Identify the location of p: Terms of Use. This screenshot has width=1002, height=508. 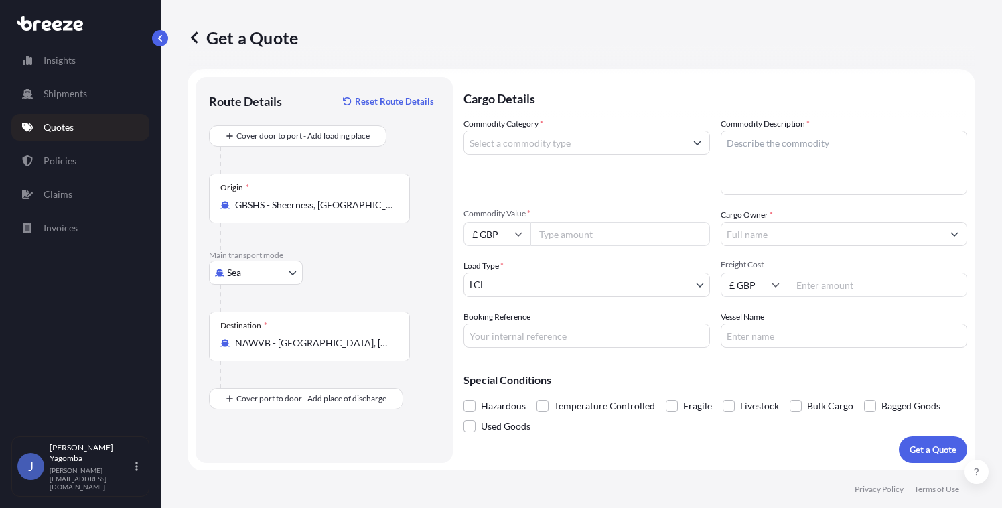
(937, 489).